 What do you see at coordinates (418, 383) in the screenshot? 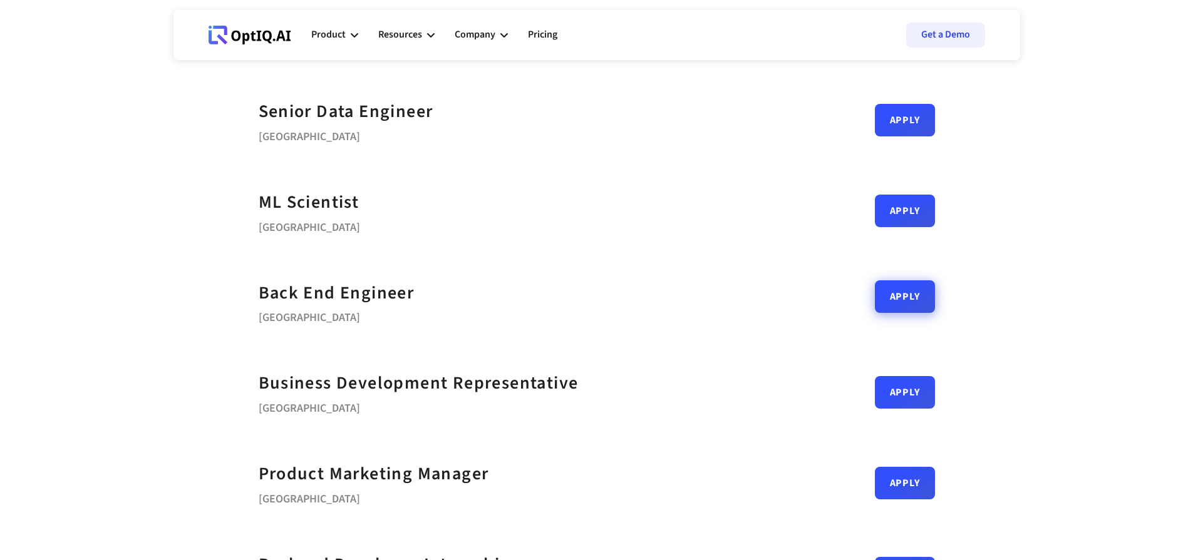
I see `div: Business Development Representative` at bounding box center [418, 383].